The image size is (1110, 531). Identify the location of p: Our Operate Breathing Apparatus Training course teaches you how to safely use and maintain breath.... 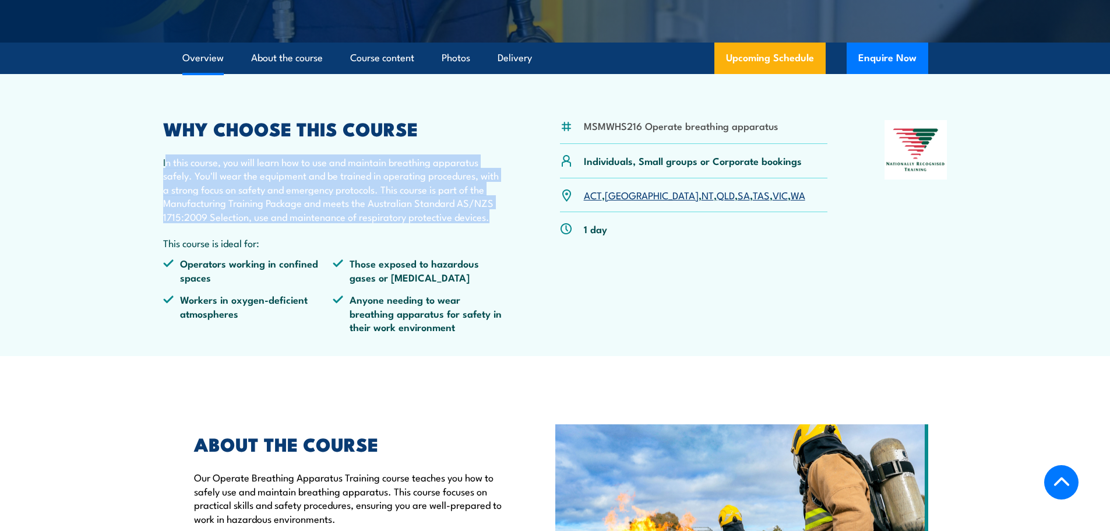
(348, 498).